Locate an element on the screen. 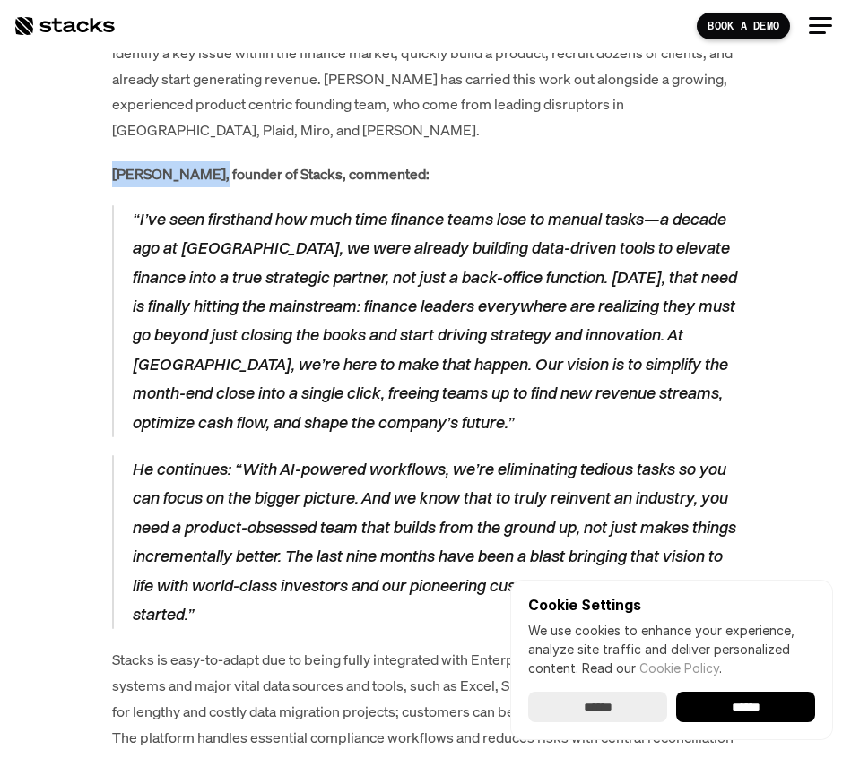 The width and height of the screenshot is (851, 758). p: “I’ve seen firsthand how much time finance teams lose to manual tasks—a decade ago at [GEOGRAPHIC... is located at coordinates (436, 321).